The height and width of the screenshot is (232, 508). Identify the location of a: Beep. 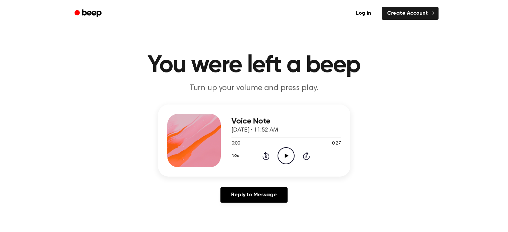
(89, 13).